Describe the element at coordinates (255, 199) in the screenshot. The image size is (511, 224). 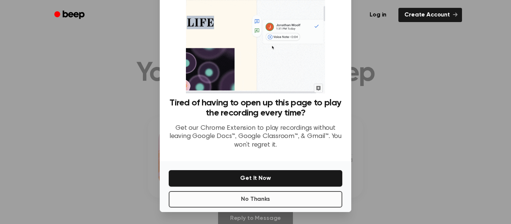
I see `button: No Thanks` at that location.